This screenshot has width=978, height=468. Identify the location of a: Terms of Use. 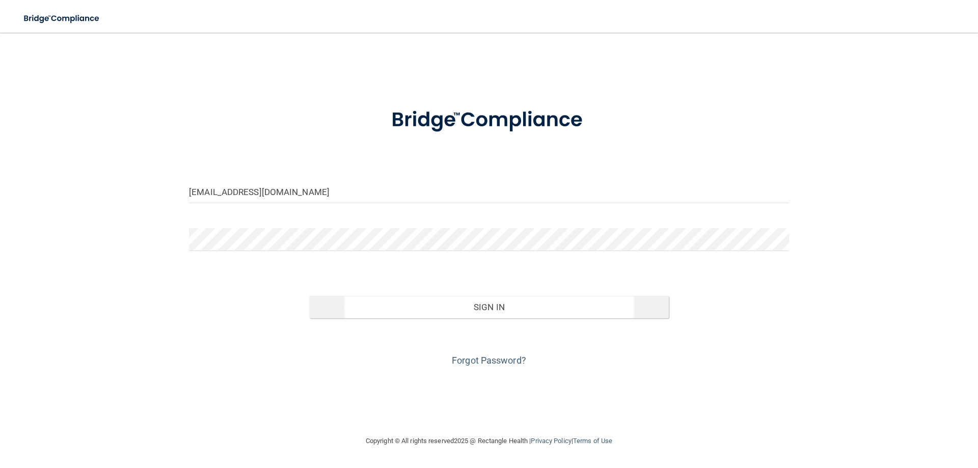
(592, 441).